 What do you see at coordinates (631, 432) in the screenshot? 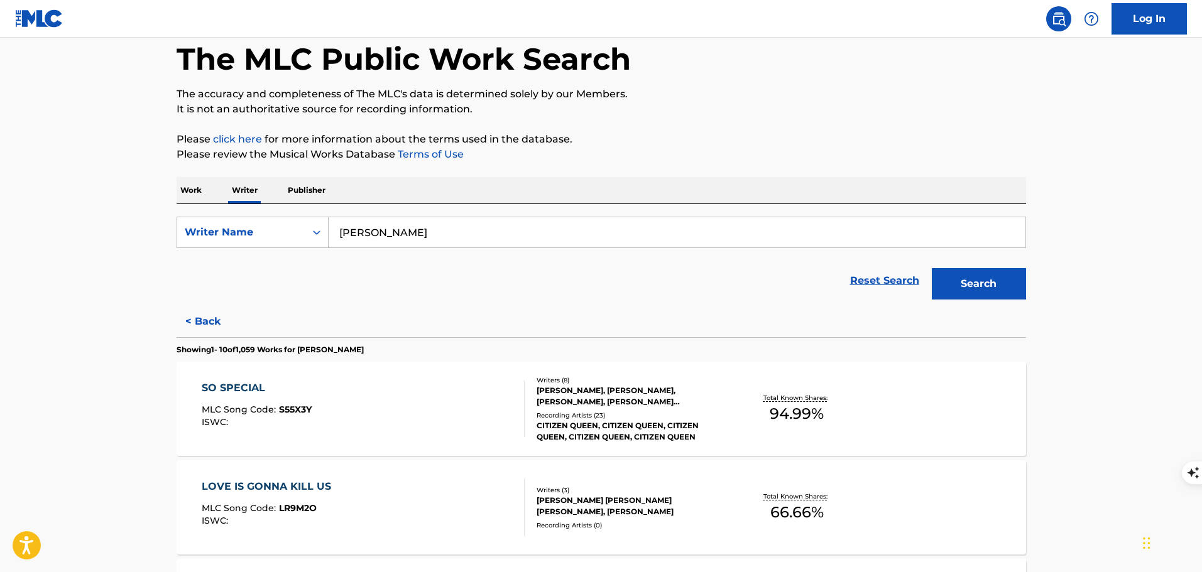
I see `div: CITIZEN QUEEN, CITIZEN QUEEN, CITIZEN QUEEN, CITIZEN QUEEN, CITIZEN QUEEN` at bounding box center [631, 432].